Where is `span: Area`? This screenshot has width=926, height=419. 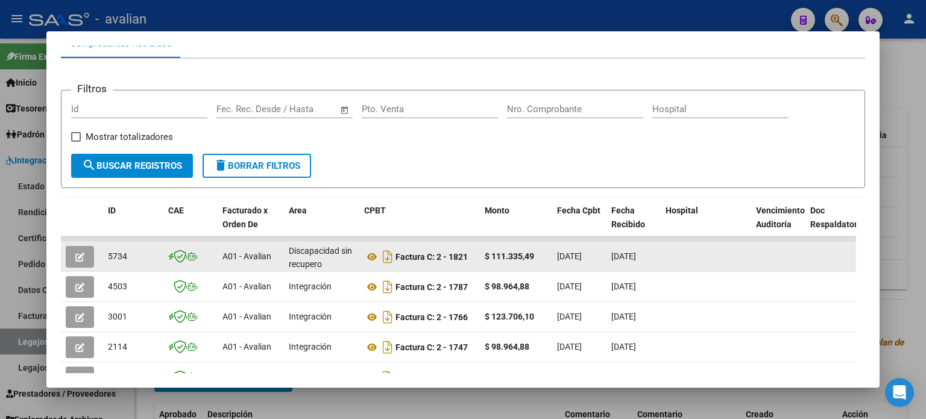 span: Area is located at coordinates (298, 210).